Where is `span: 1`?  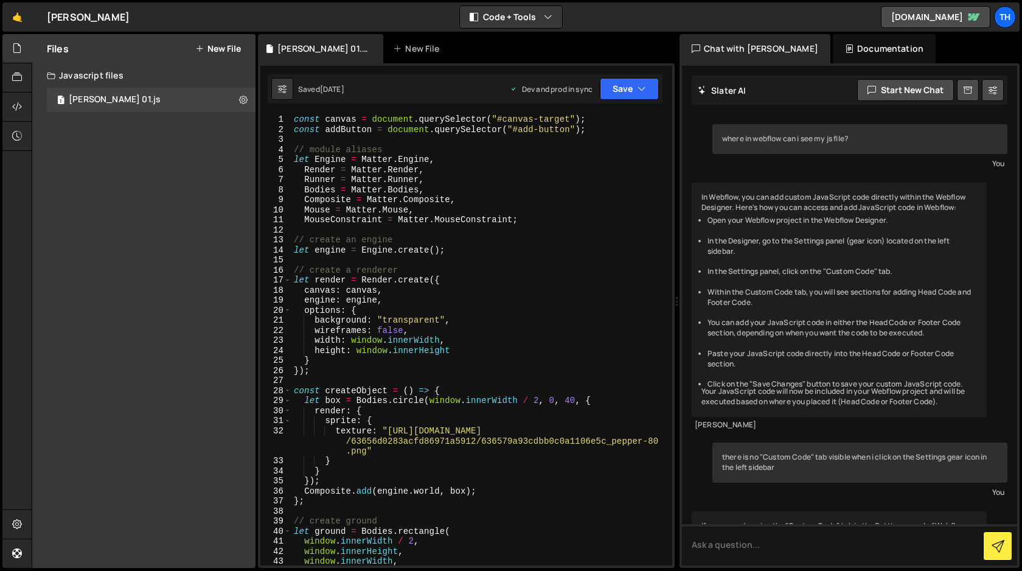
span: 1 is located at coordinates (61, 101).